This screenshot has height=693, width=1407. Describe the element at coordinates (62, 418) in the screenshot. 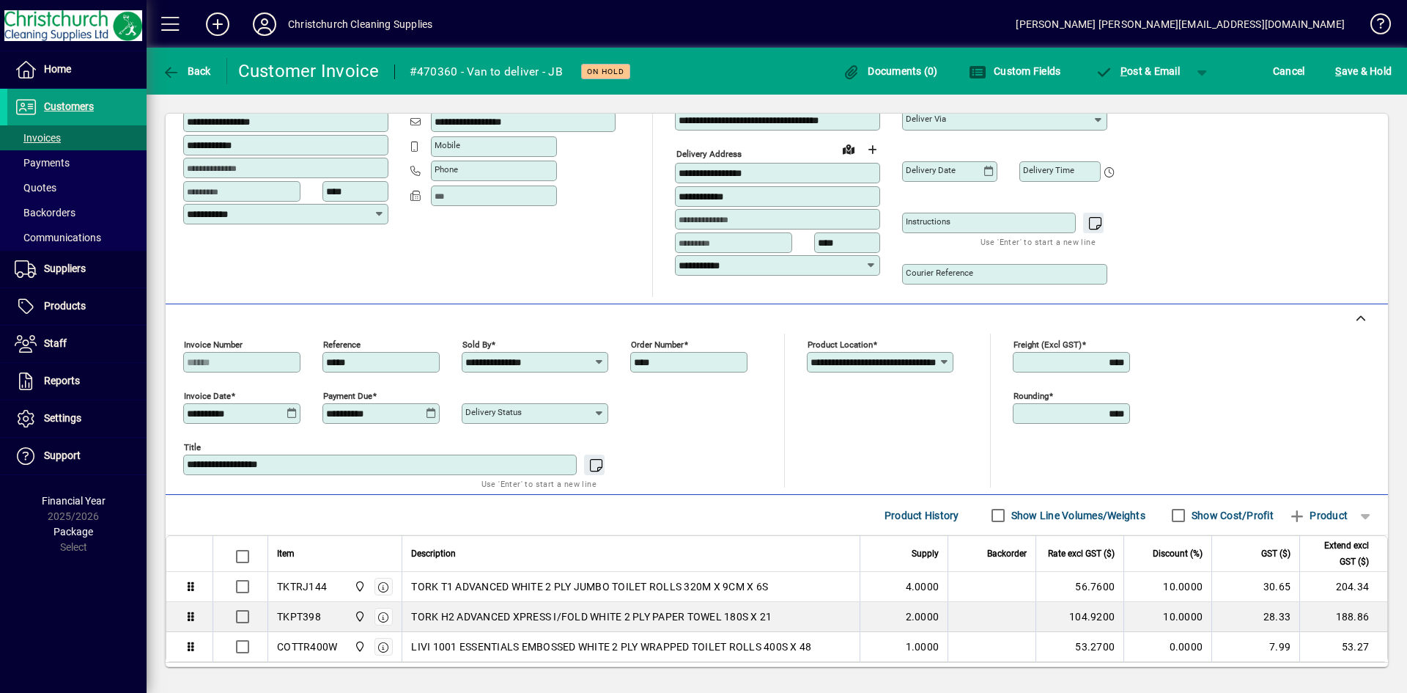

I see `span: Settings` at that location.